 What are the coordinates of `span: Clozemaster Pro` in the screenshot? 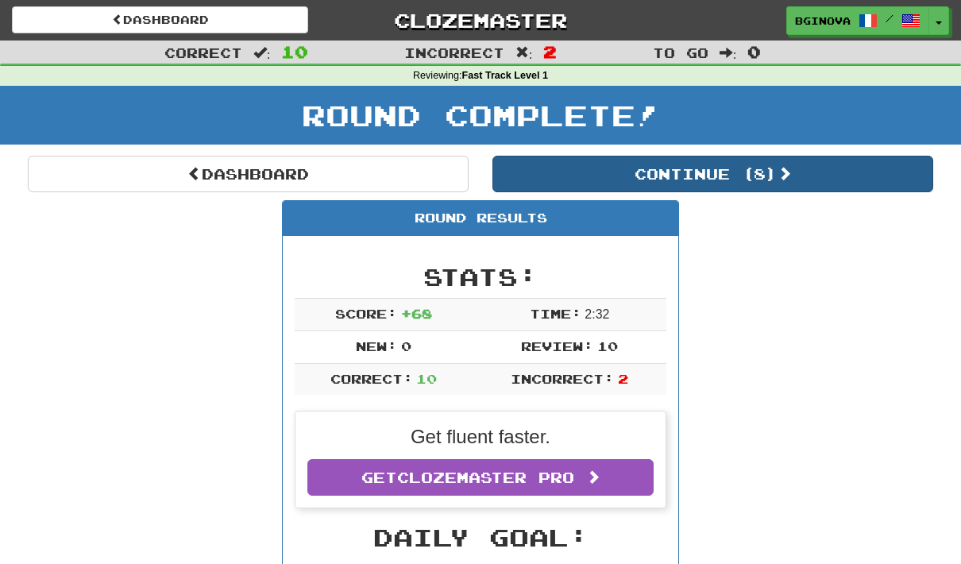 It's located at (485, 478).